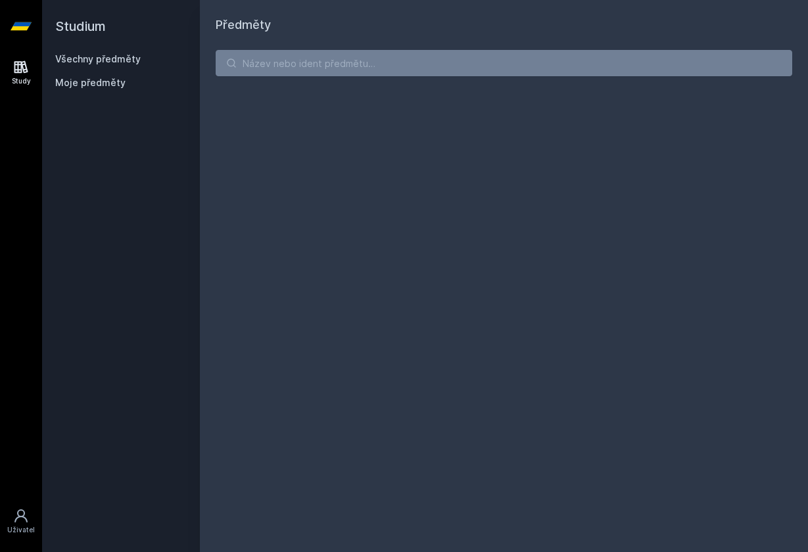 Image resolution: width=808 pixels, height=552 pixels. I want to click on a: Všechny předměty, so click(98, 59).